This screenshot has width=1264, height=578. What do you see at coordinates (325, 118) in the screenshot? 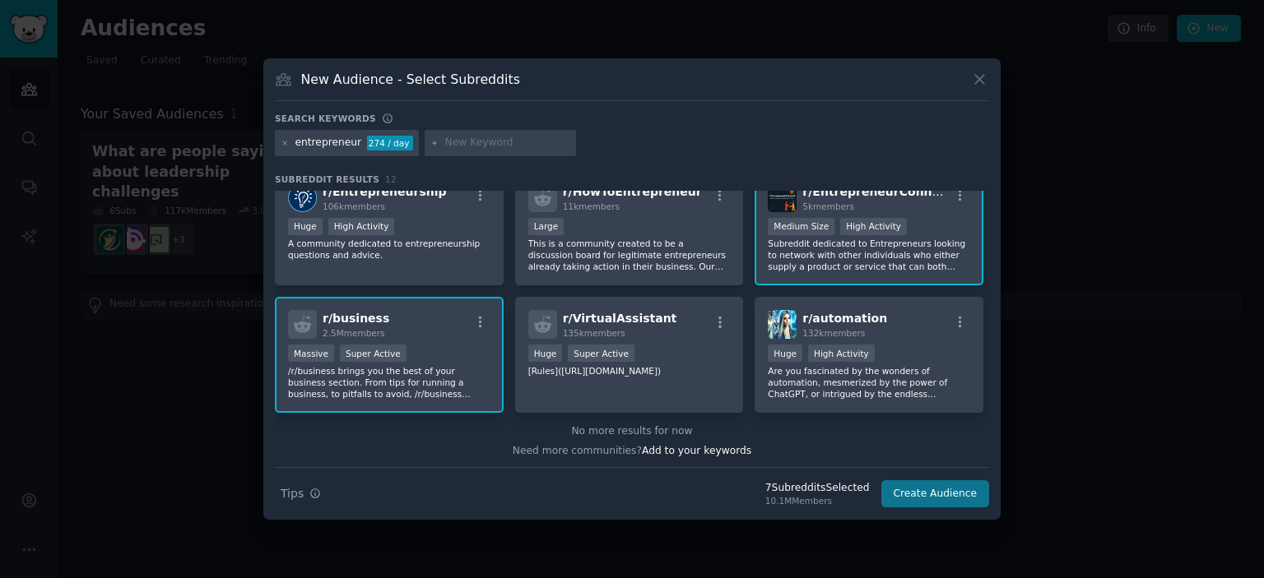
I see `h3: Search keywords` at bounding box center [325, 118].